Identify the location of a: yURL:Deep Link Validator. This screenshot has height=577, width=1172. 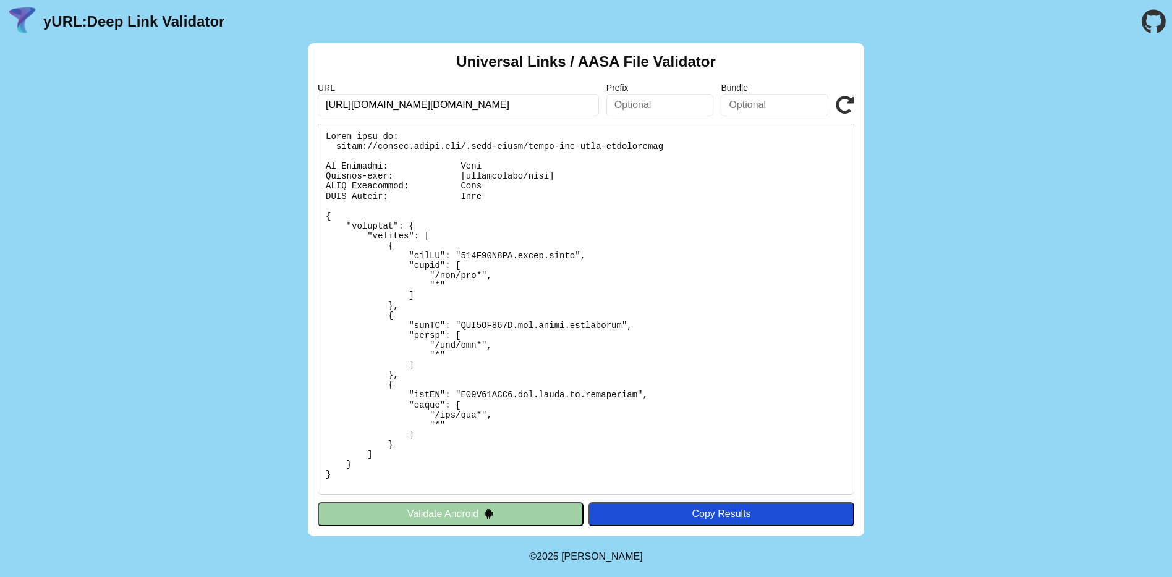
(134, 22).